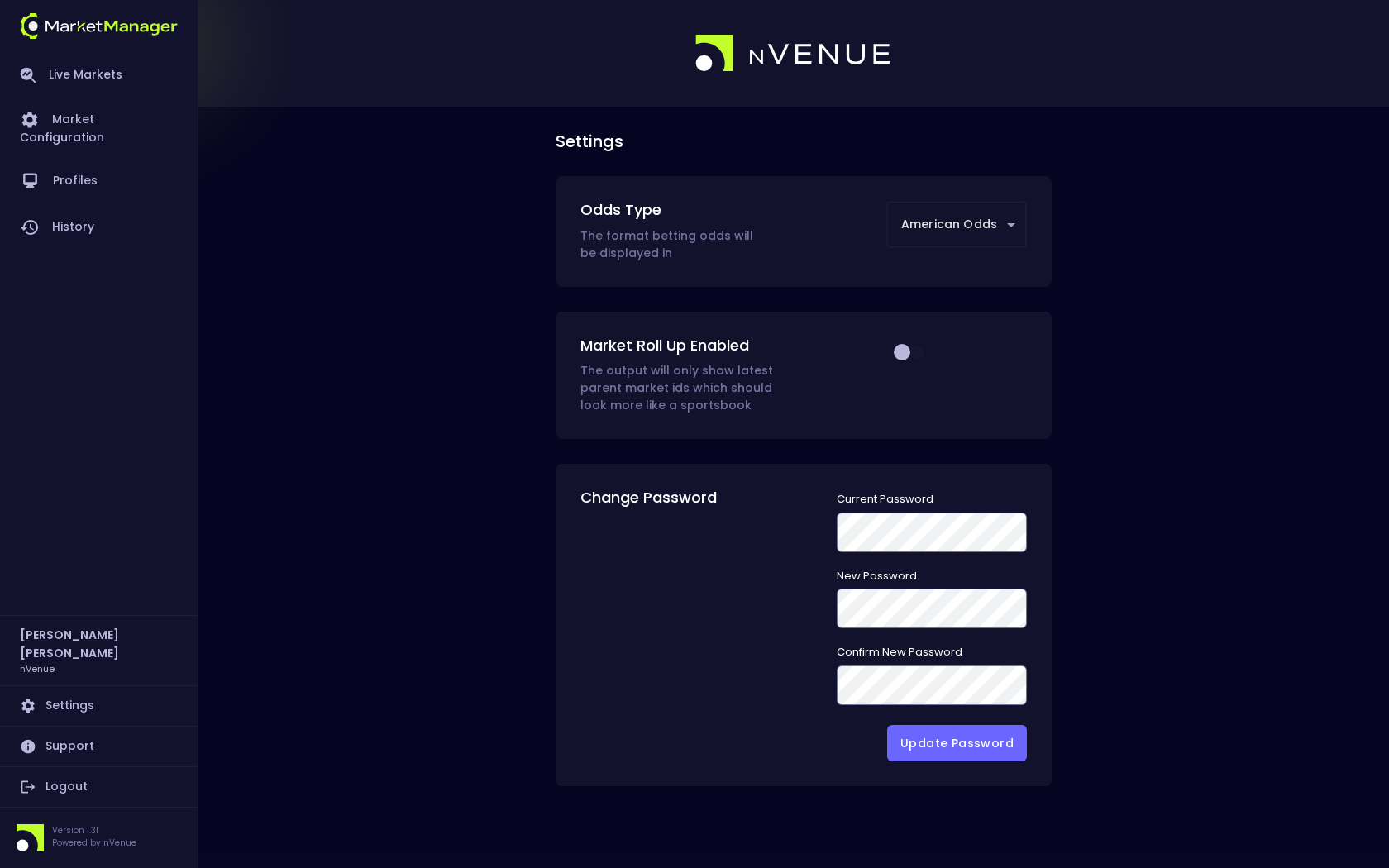  Describe the element at coordinates (734, 346) in the screenshot. I see `h4: Market Roll Up Enabled` at that location.